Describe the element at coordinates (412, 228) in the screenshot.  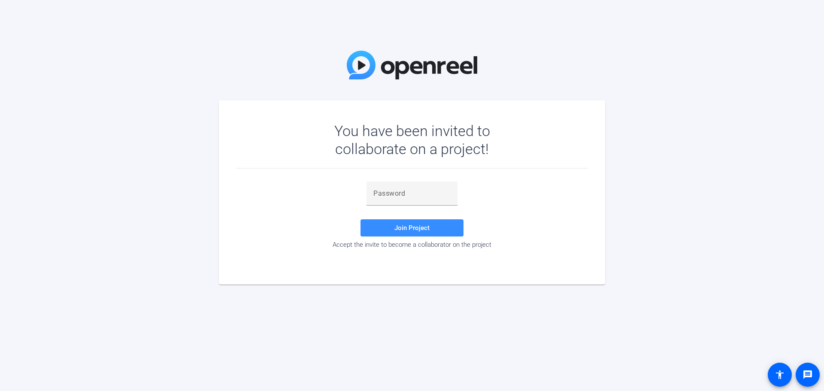
I see `button: Join Project` at that location.